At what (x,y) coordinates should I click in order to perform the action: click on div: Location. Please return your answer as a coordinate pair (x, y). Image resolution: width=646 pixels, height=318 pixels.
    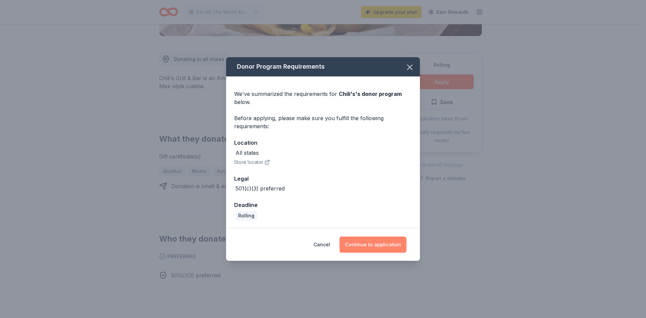
    Looking at the image, I should click on (323, 143).